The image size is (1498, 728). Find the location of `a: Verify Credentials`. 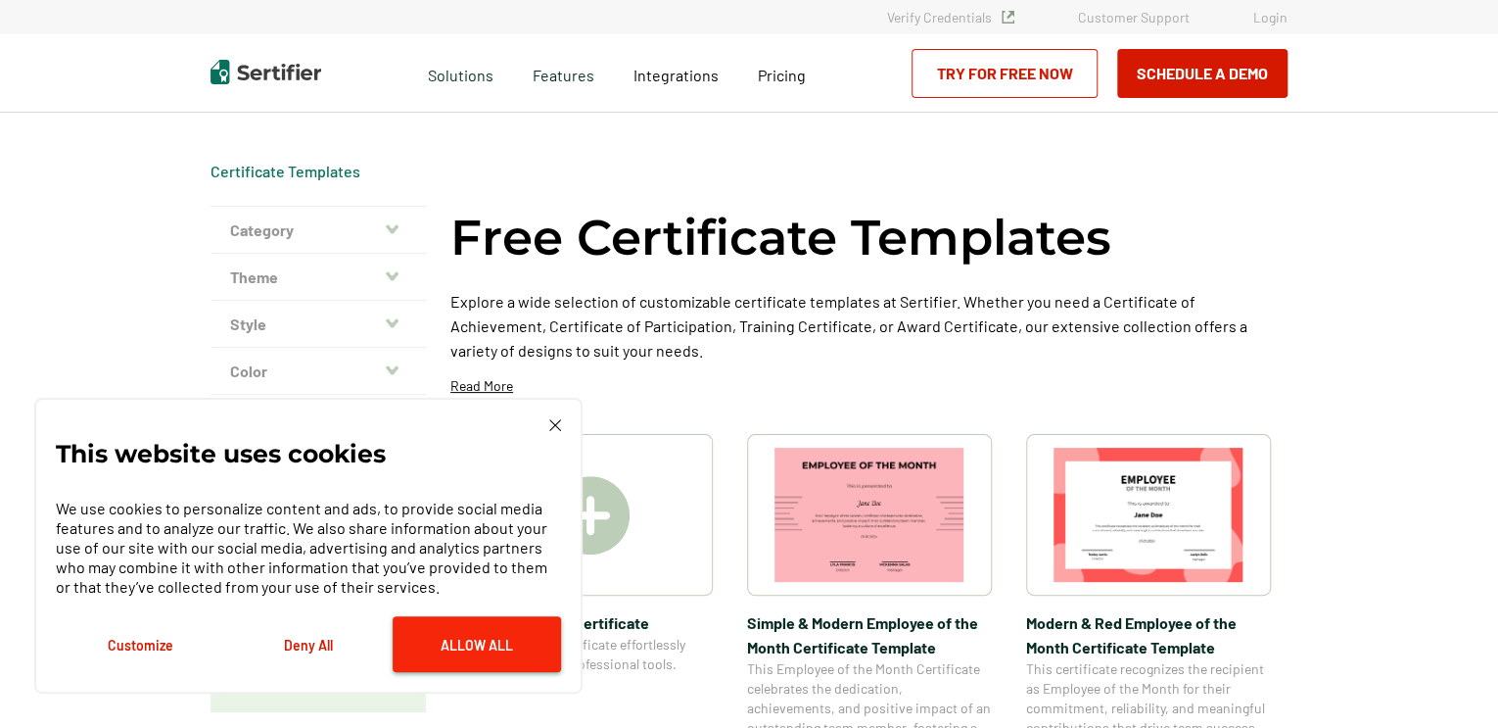

a: Verify Credentials is located at coordinates (951, 17).